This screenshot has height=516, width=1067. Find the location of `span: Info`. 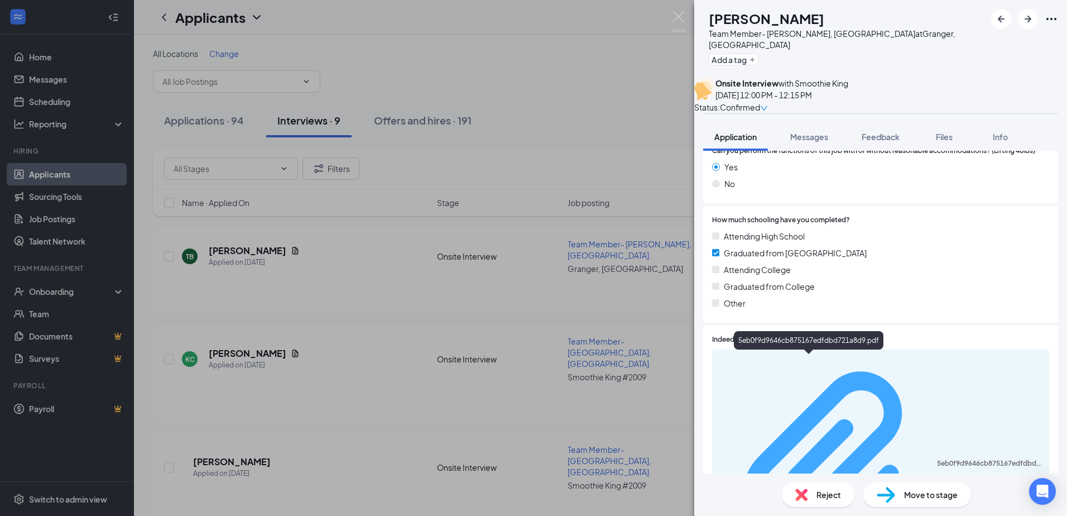

span: Info is located at coordinates (1000, 137).